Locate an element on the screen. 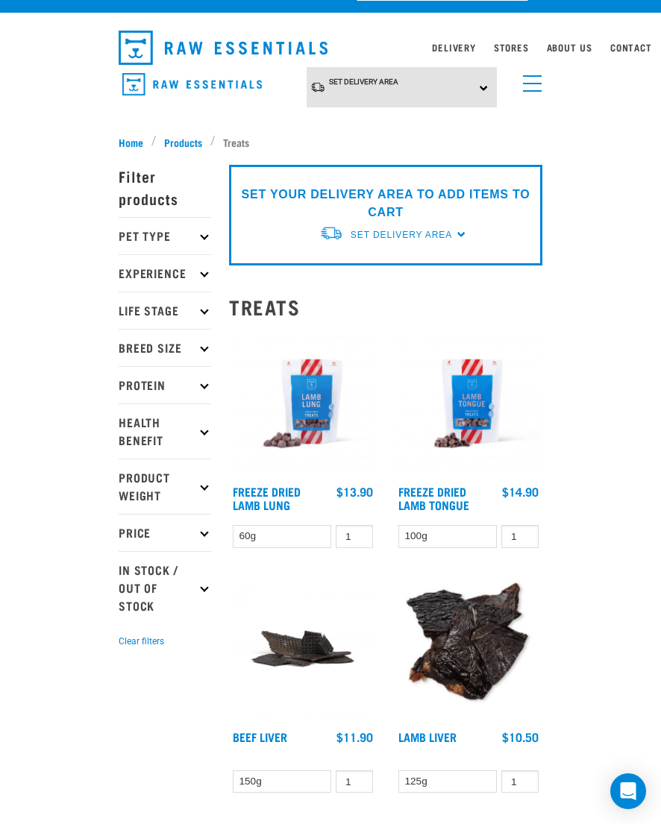 The image size is (661, 824). p: In Stock / Out Of Stock is located at coordinates (165, 588).